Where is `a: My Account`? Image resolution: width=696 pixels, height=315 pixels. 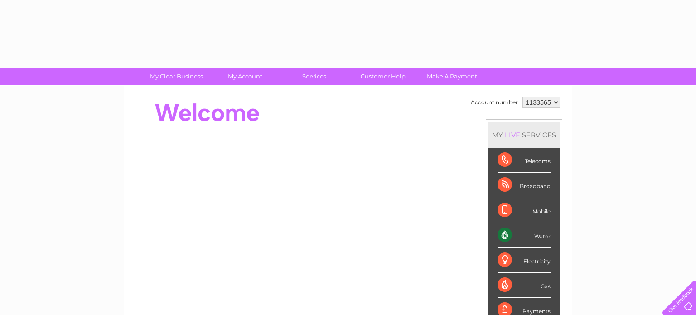
a: My Account is located at coordinates (245, 76).